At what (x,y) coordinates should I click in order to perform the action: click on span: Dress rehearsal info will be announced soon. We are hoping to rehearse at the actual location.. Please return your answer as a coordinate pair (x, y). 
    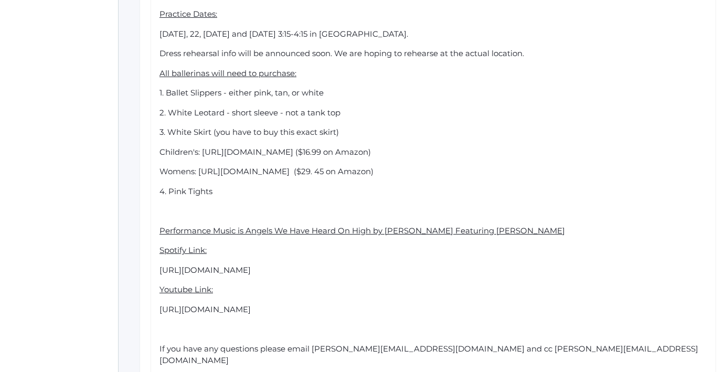
    Looking at the image, I should click on (342, 53).